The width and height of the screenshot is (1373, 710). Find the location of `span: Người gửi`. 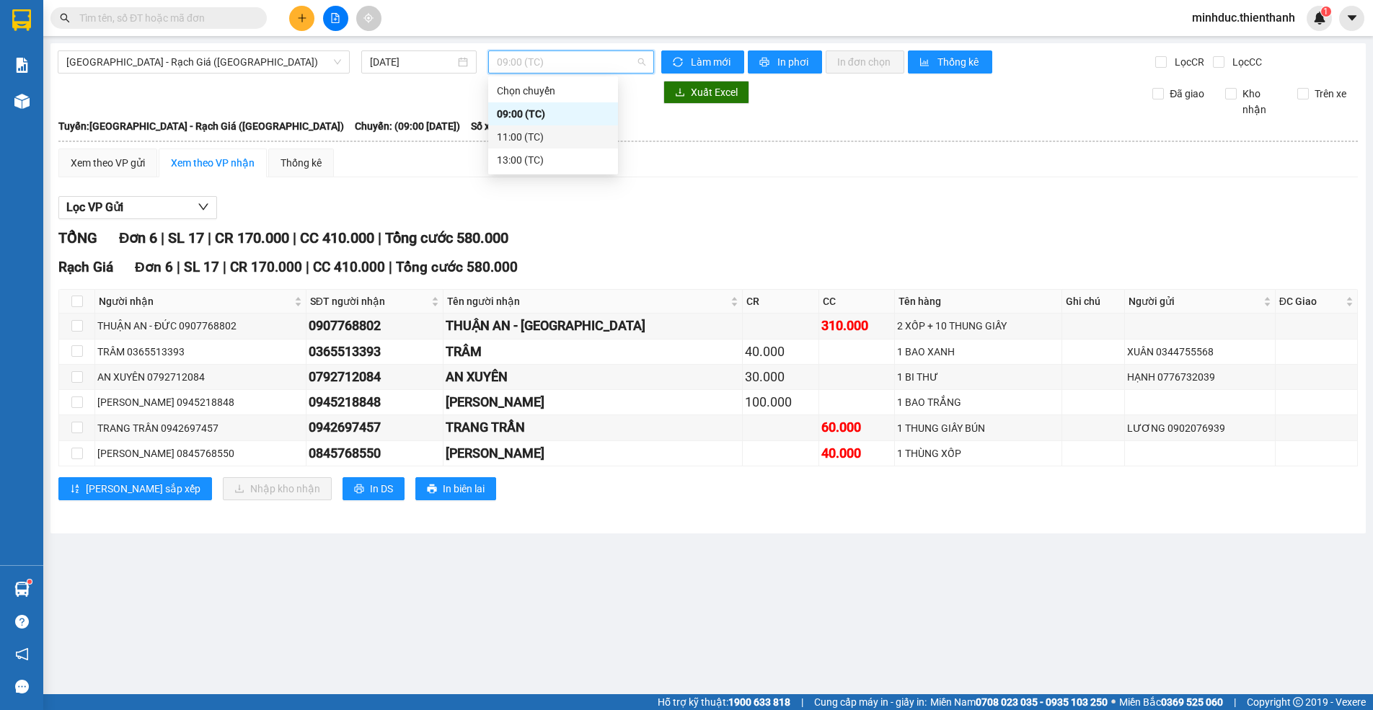

span: Người gửi is located at coordinates (1194, 301).